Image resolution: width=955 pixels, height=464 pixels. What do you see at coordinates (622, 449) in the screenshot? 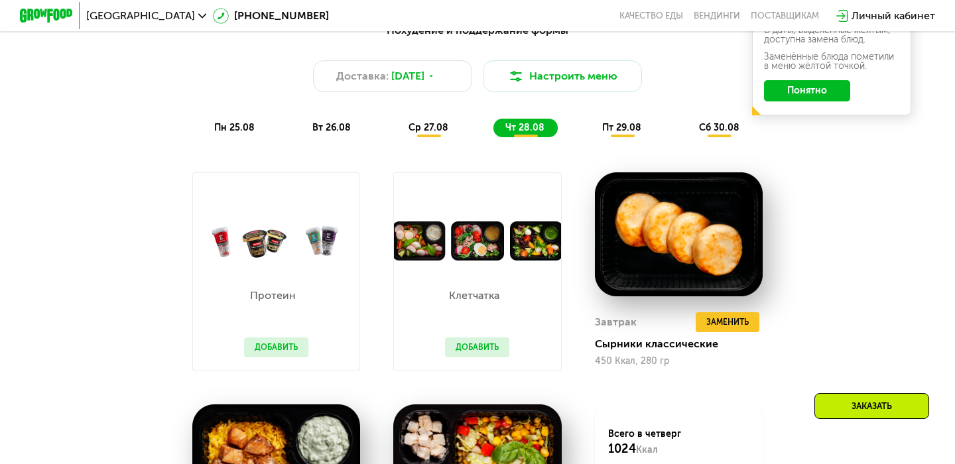
I see `span: 1024` at bounding box center [622, 449].